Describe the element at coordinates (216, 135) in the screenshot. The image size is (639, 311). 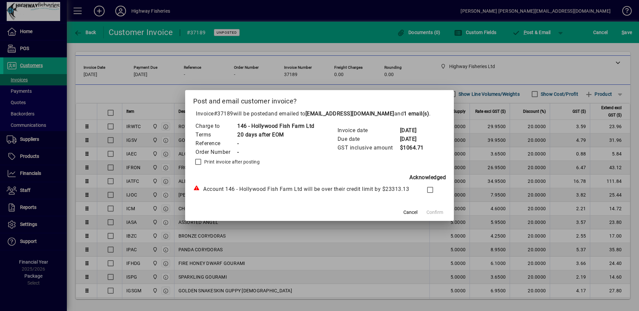
I see `td: Terms` at that location.